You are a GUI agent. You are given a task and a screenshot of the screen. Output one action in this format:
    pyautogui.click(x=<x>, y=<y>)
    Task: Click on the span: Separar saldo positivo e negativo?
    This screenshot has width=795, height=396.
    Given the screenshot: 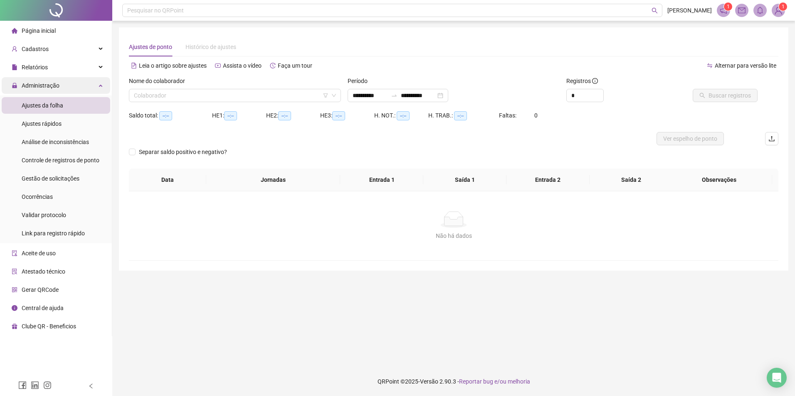 What is the action you would take?
    pyautogui.click(x=183, y=152)
    